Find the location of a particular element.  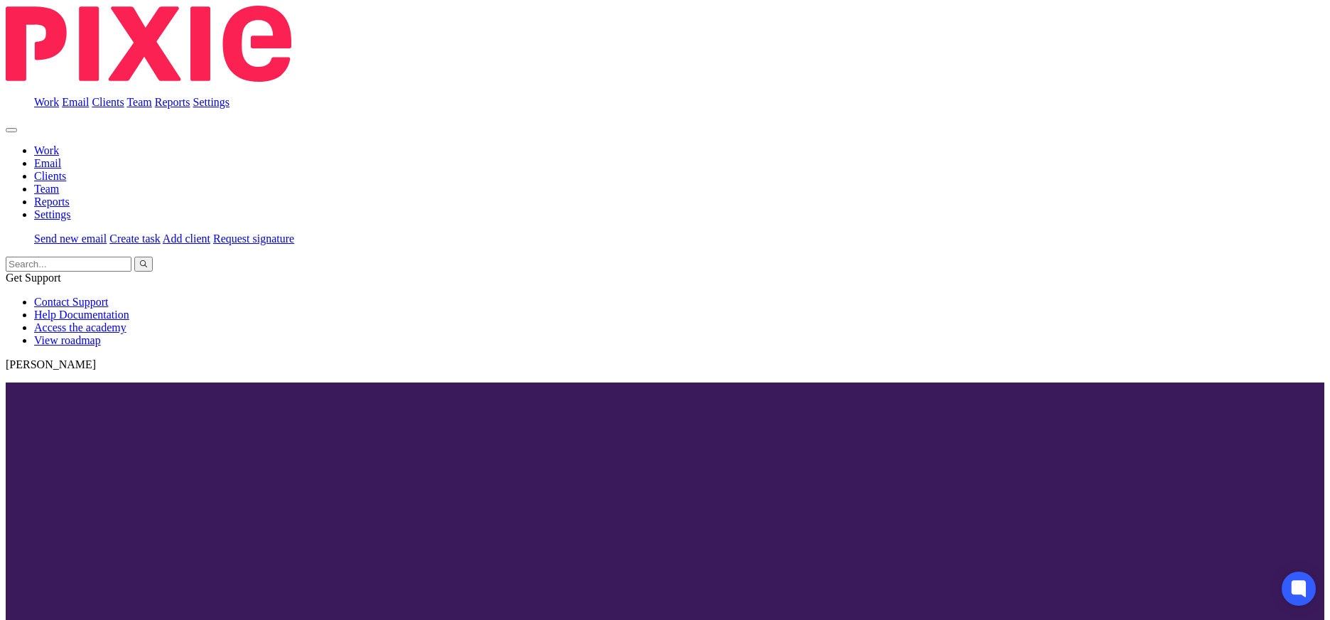

span: View roadmap is located at coordinates (67, 340).